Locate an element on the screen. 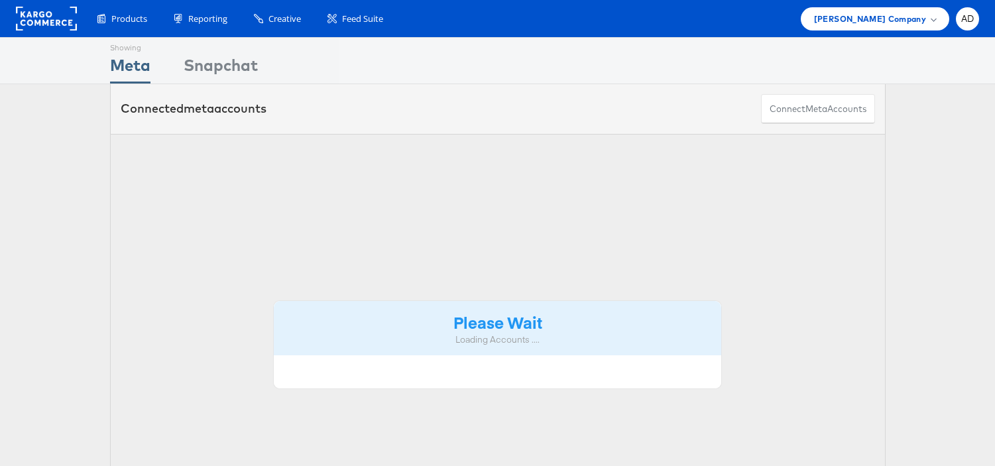 Image resolution: width=995 pixels, height=466 pixels. div: Showing is located at coordinates (130, 46).